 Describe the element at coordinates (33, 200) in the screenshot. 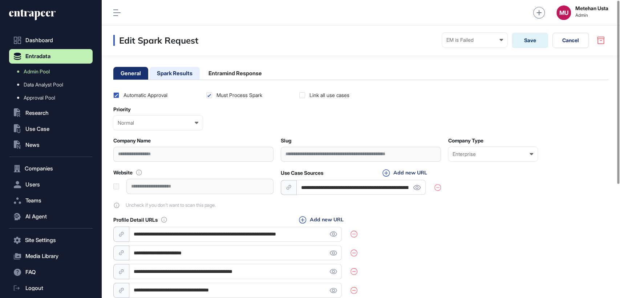

I see `span: Teams` at that location.